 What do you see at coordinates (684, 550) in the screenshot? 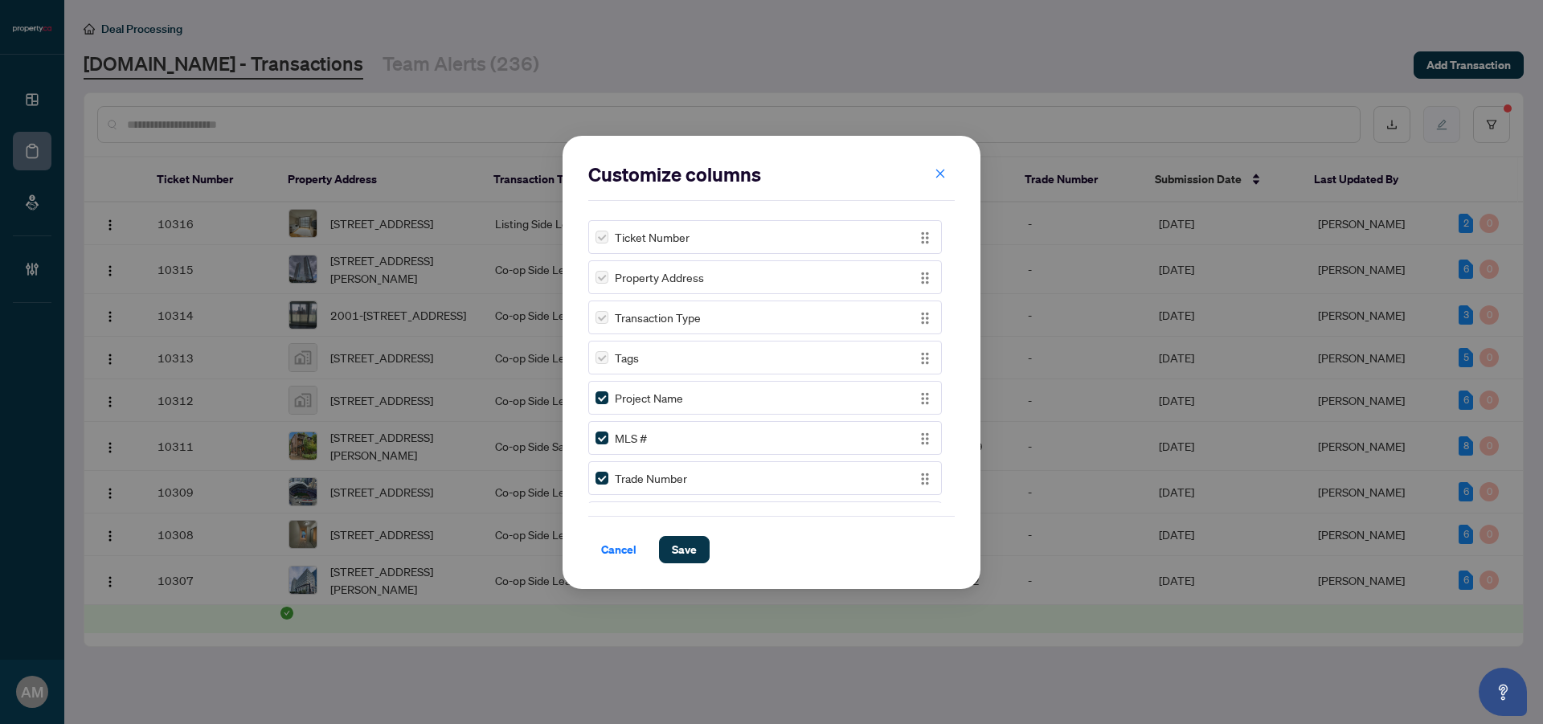
I see `span: Save` at bounding box center [684, 550].